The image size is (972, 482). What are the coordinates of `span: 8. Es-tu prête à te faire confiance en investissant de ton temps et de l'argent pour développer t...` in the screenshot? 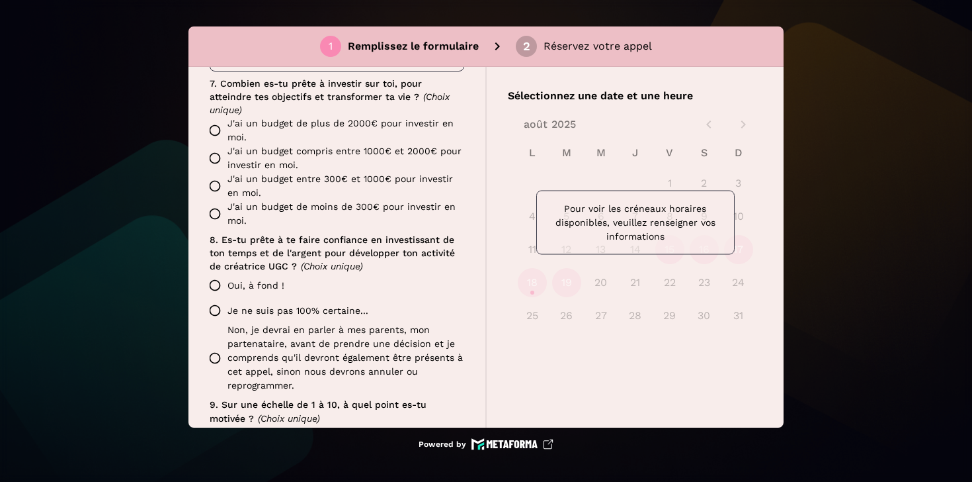 It's located at (334, 253).